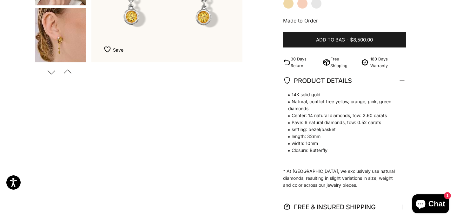  I want to click on span: setting: bezel/basket, so click(341, 130).